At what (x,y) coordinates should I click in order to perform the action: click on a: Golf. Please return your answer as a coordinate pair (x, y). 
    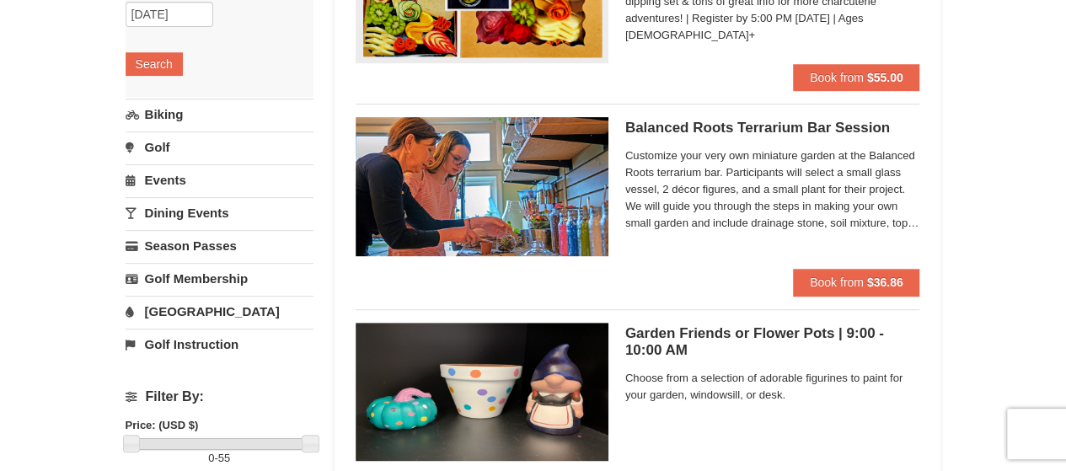
    Looking at the image, I should click on (219, 147).